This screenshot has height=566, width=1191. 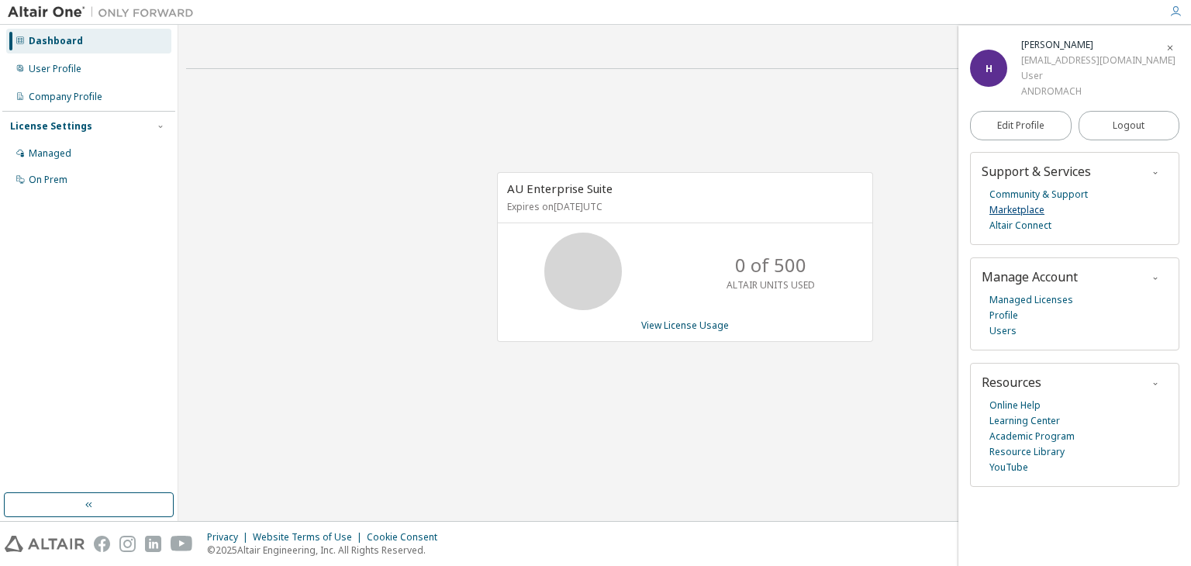 What do you see at coordinates (560, 188) in the screenshot?
I see `span: AU Enterprise Suite` at bounding box center [560, 188].